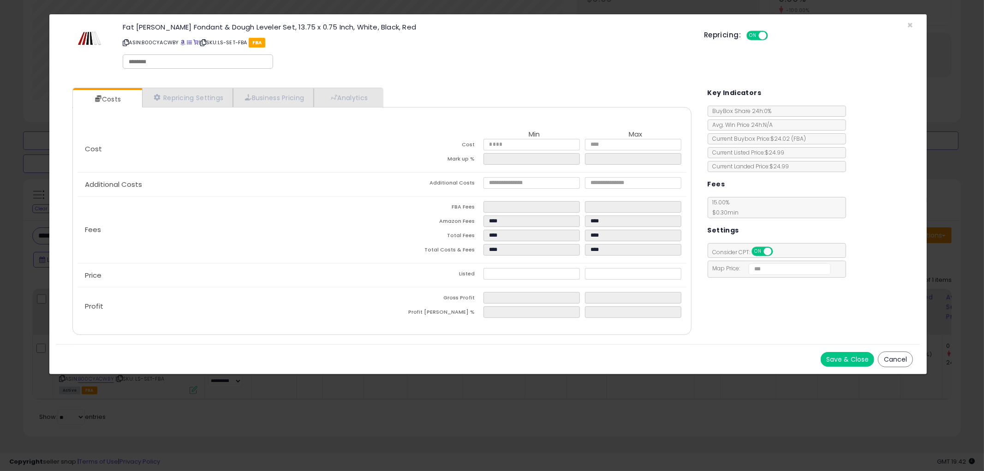  I want to click on td: Cost, so click(433, 146).